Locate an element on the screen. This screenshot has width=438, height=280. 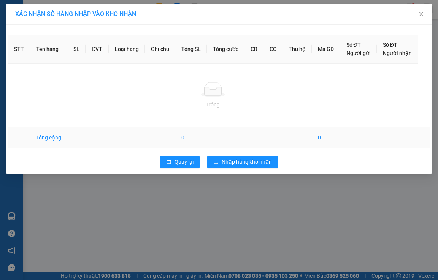
th: Mã GD is located at coordinates (326, 49).